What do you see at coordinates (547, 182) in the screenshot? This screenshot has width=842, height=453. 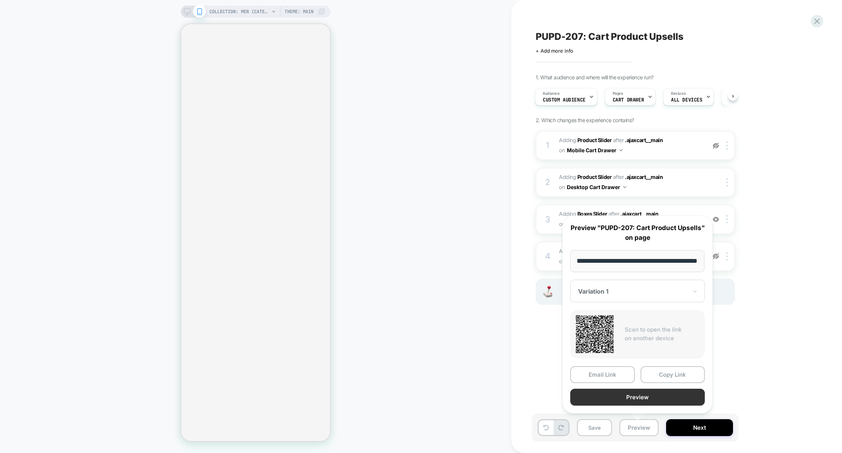 I see `div: 2` at bounding box center [547, 182].